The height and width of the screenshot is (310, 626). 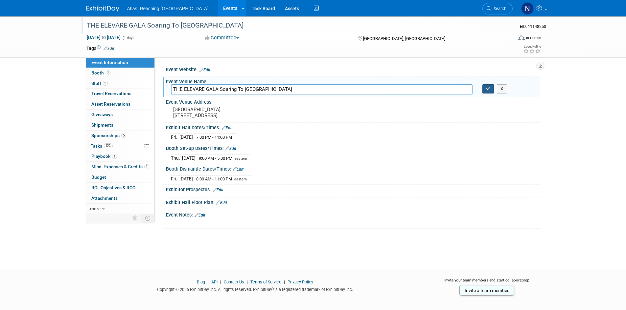 What do you see at coordinates (105, 83) in the screenshot?
I see `span: 9` at bounding box center [105, 83].